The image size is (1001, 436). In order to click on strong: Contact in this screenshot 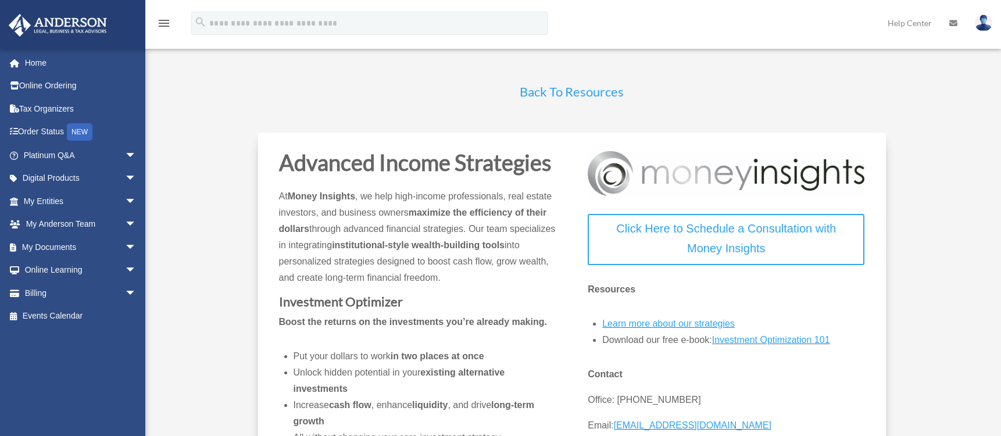, I will do `click(605, 374)`.